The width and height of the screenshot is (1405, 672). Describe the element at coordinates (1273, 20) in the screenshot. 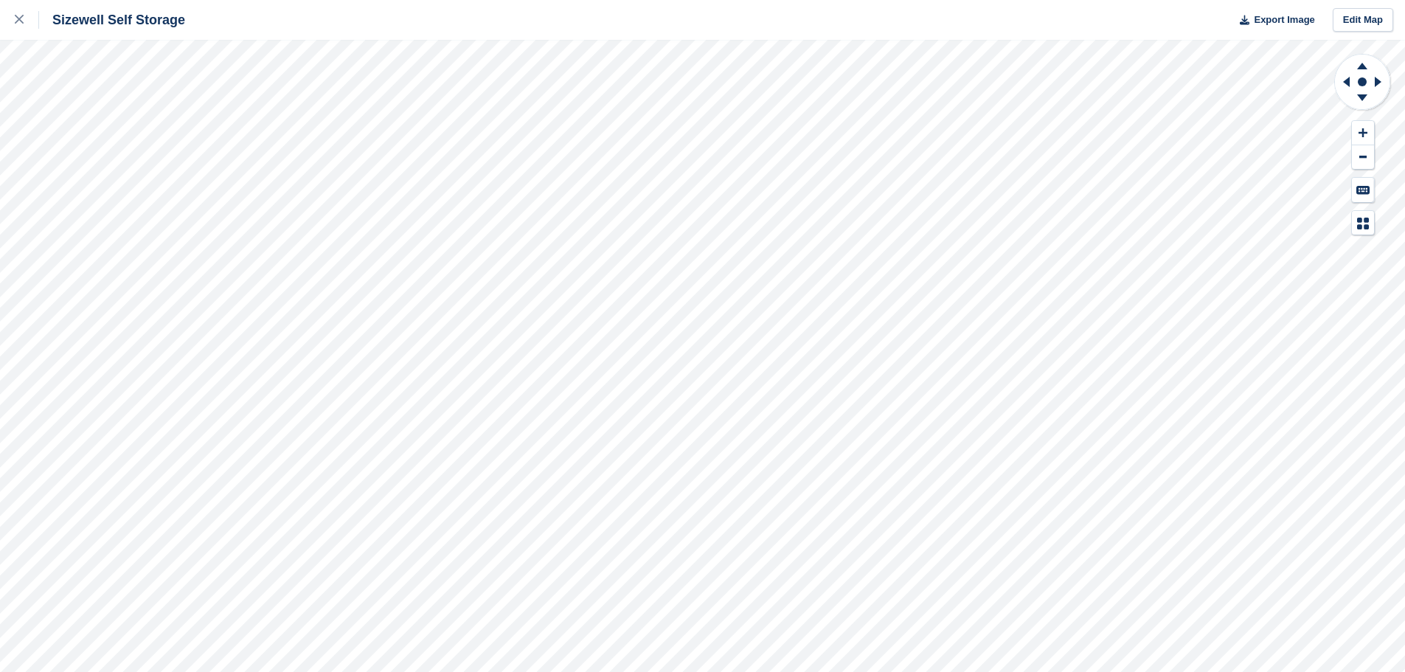

I see `button: Export Image` at that location.